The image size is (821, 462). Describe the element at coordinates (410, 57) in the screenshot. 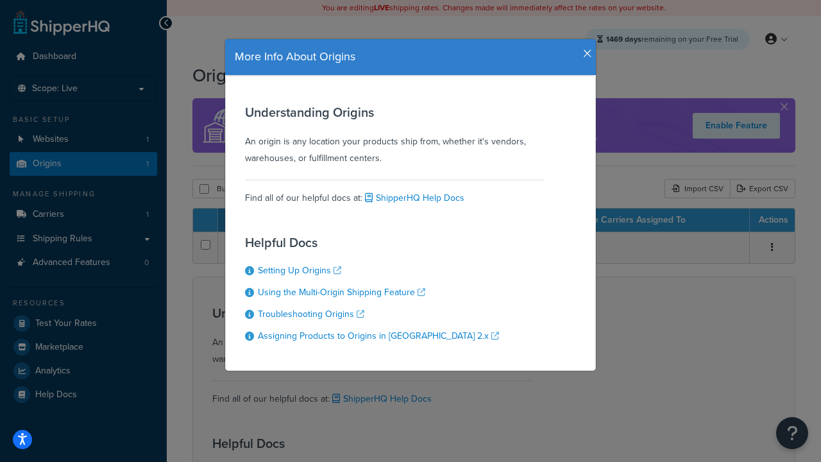

I see `h4: More Info About Origins` at that location.